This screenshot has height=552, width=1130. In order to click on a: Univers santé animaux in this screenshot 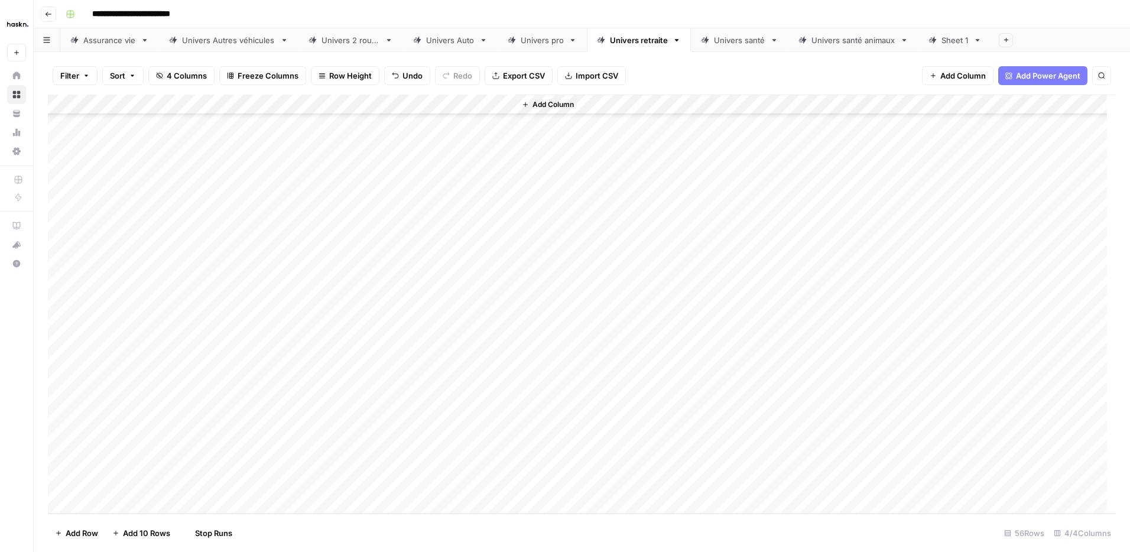, I will do `click(854, 40)`.